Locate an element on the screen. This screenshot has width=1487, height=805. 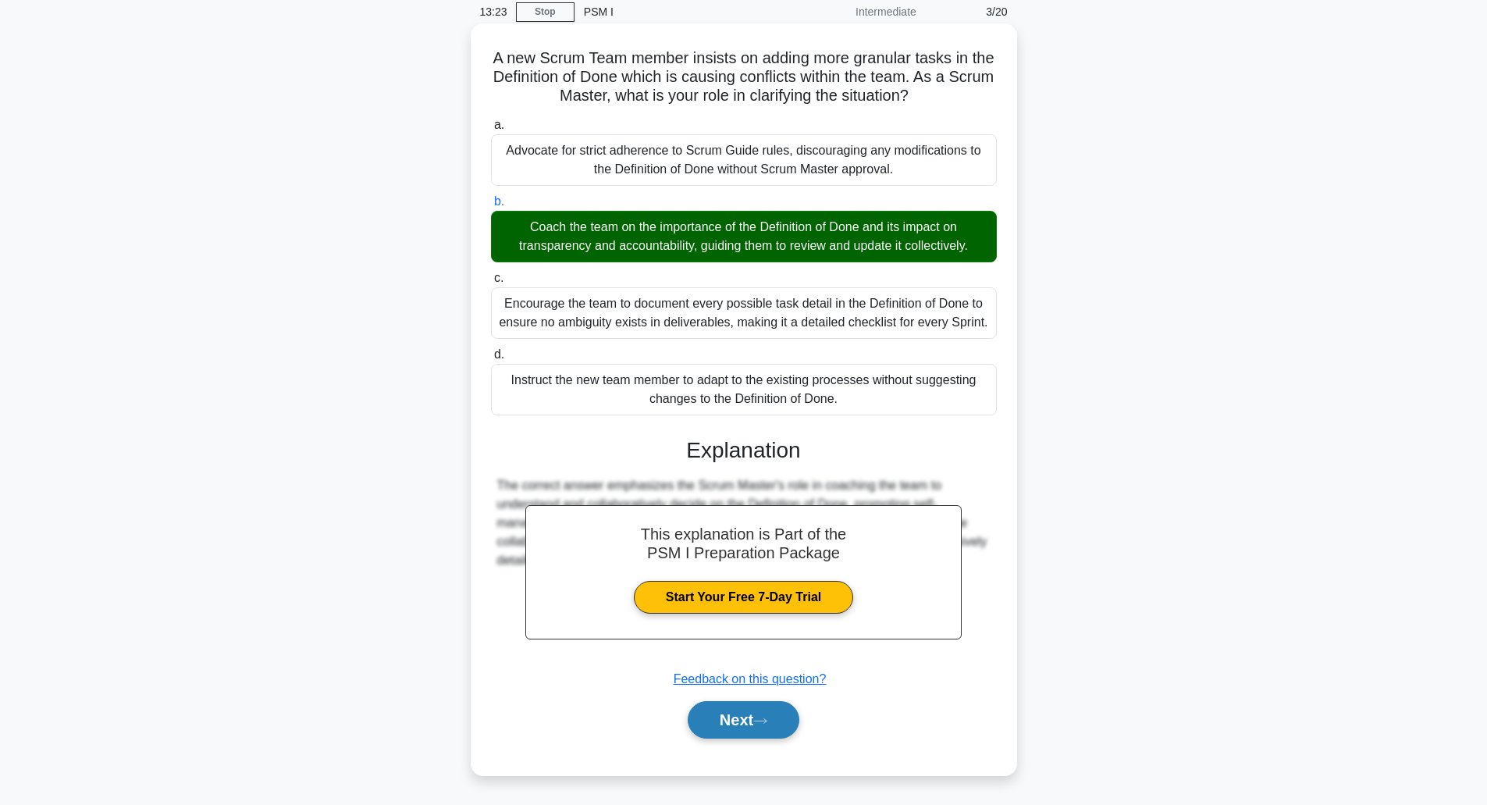
span: b. is located at coordinates (499, 201).